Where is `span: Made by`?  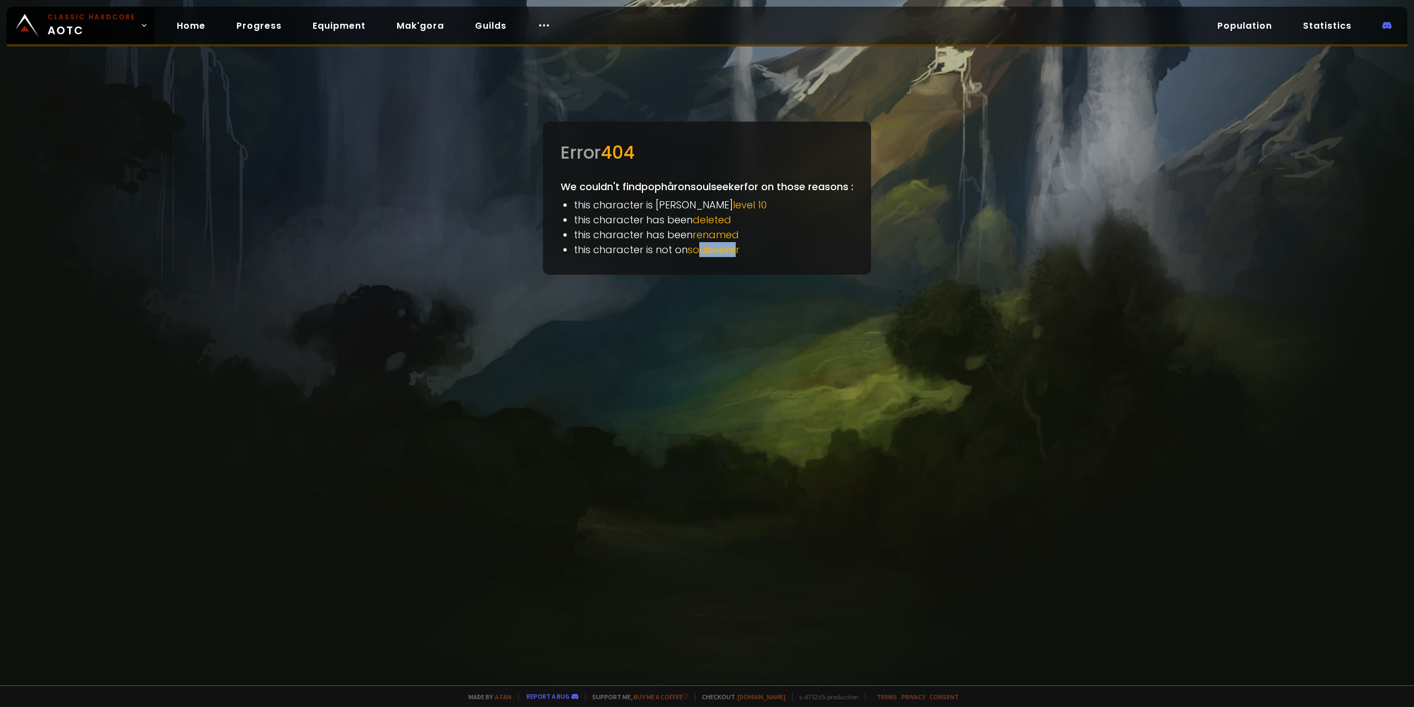 span: Made by is located at coordinates (487, 696).